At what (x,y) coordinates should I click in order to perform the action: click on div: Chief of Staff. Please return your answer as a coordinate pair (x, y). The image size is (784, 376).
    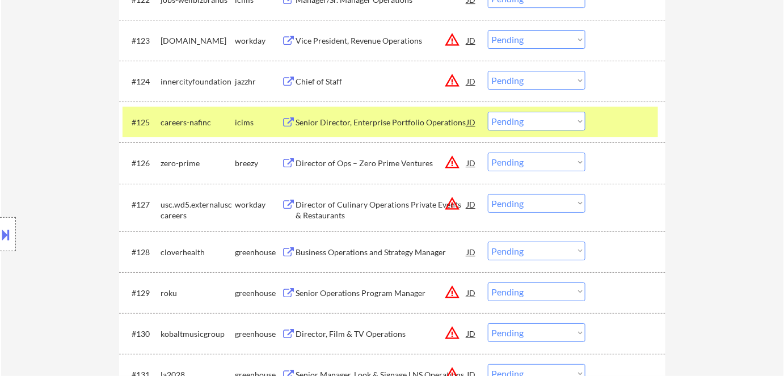
    Looking at the image, I should click on (381, 82).